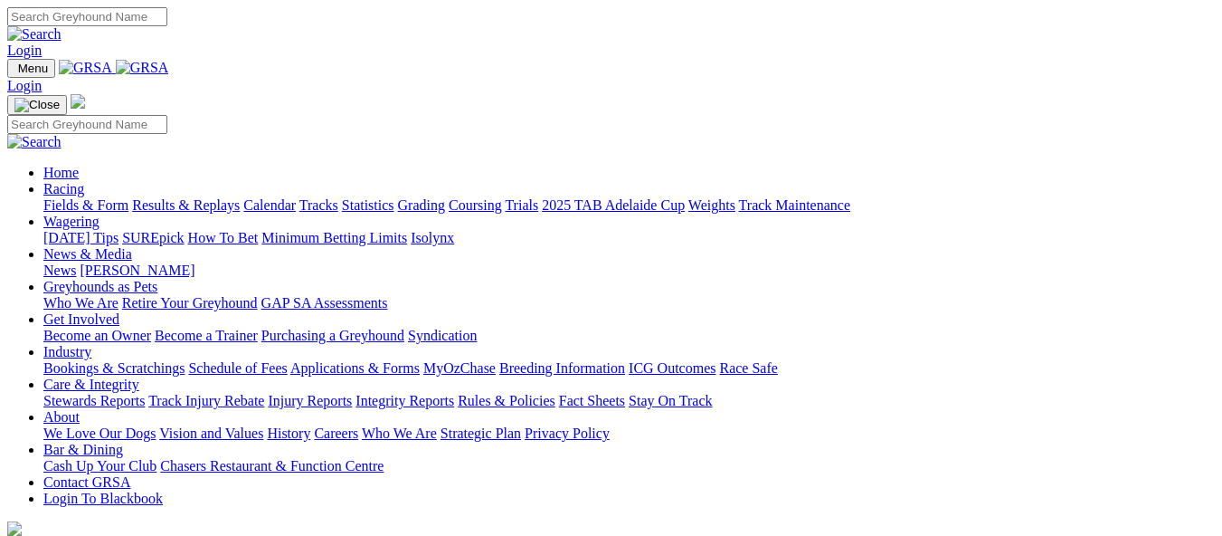 This screenshot has width=1222, height=536. I want to click on a: Integrity Reports, so click(404, 400).